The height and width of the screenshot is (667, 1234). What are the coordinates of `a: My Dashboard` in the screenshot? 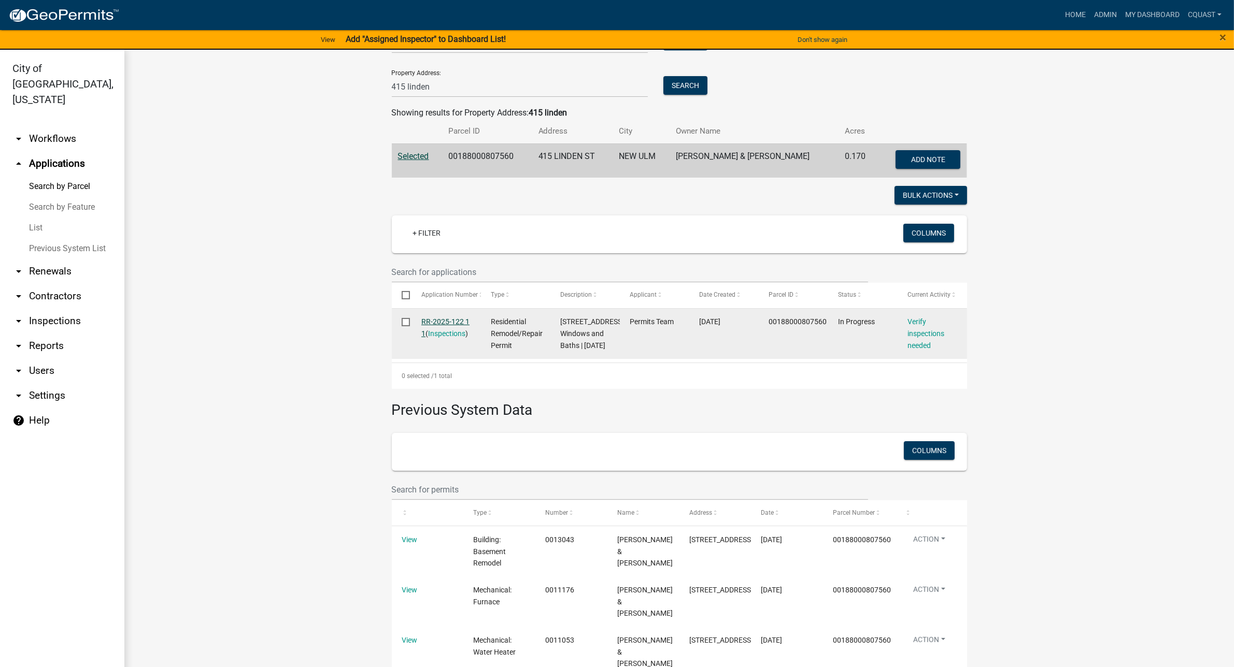 It's located at (1152, 15).